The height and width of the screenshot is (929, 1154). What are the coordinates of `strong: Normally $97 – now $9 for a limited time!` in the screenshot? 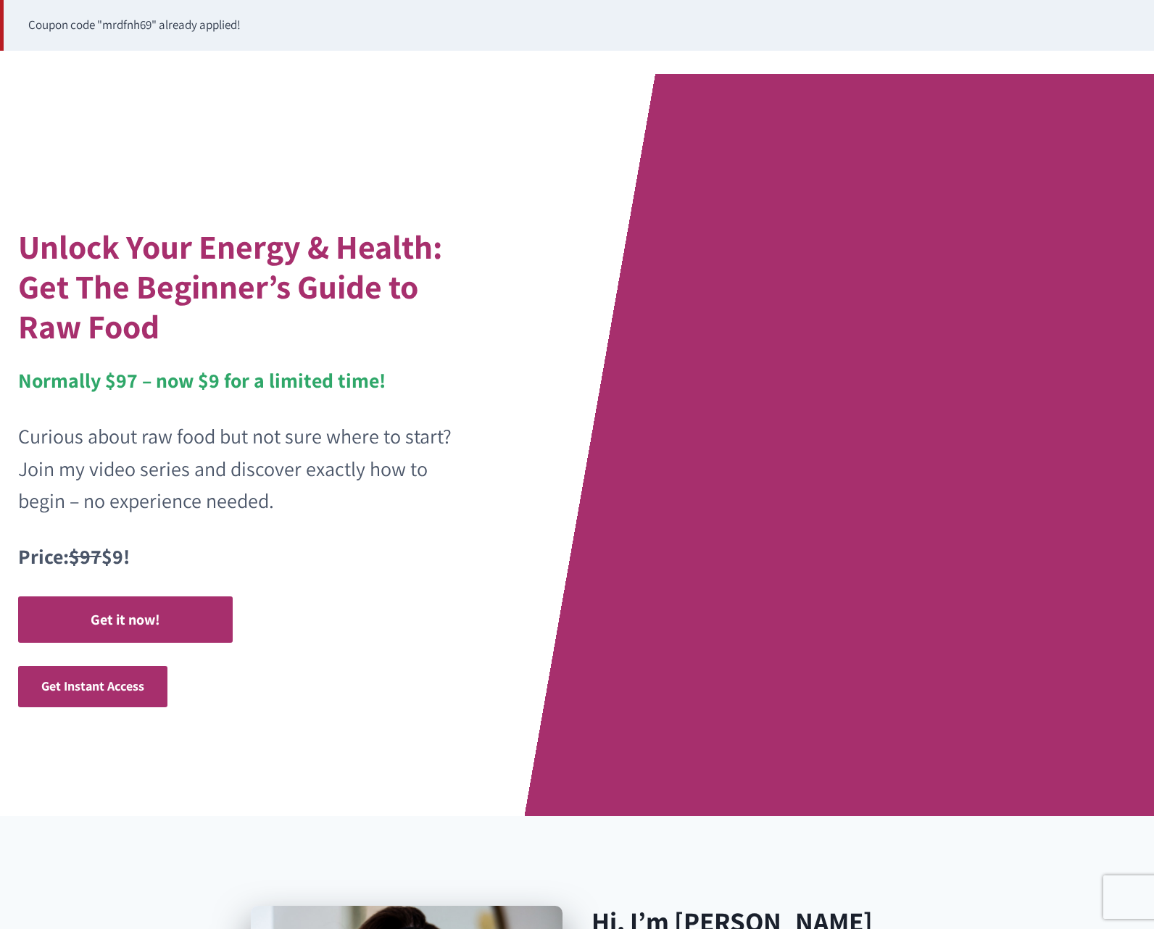 It's located at (201, 380).